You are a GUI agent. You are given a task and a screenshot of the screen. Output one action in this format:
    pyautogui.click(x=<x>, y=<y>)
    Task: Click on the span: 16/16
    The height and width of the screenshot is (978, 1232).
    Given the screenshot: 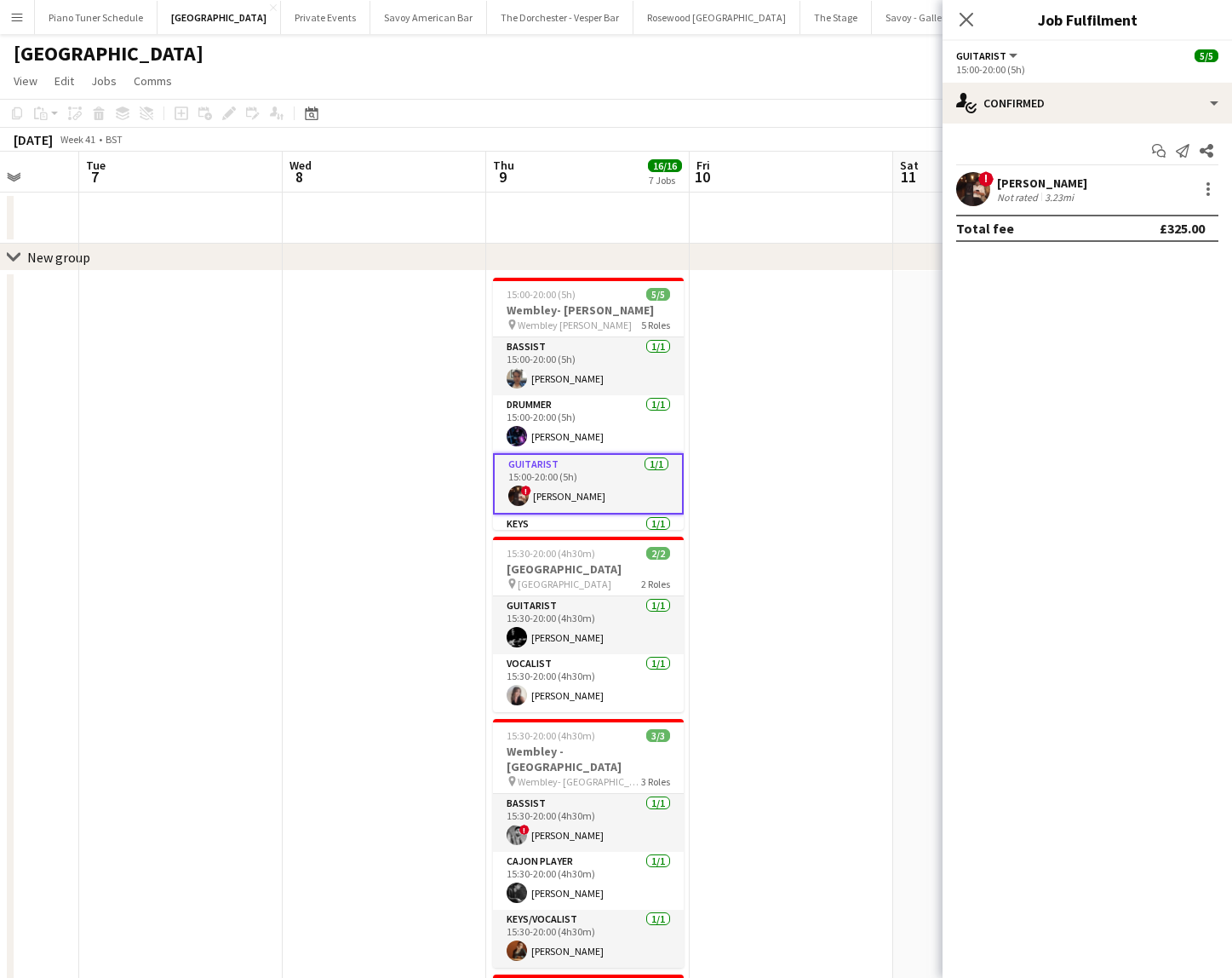 What is the action you would take?
    pyautogui.click(x=665, y=166)
    